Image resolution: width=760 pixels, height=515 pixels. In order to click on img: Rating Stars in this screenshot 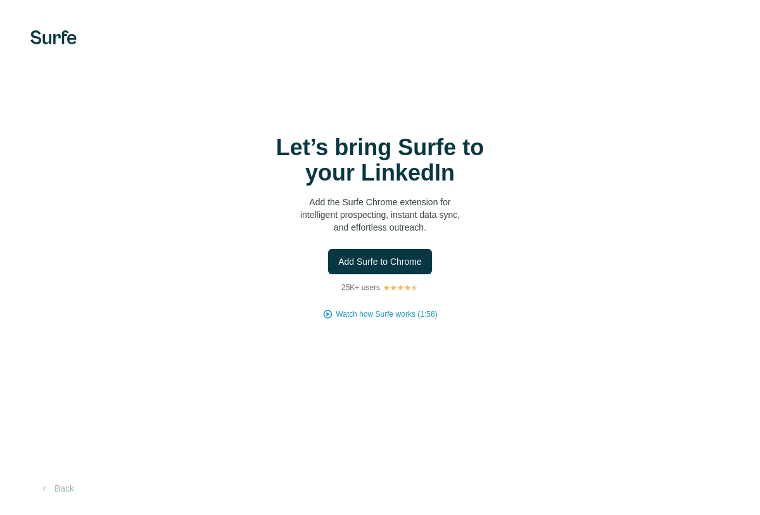, I will do `click(400, 288)`.